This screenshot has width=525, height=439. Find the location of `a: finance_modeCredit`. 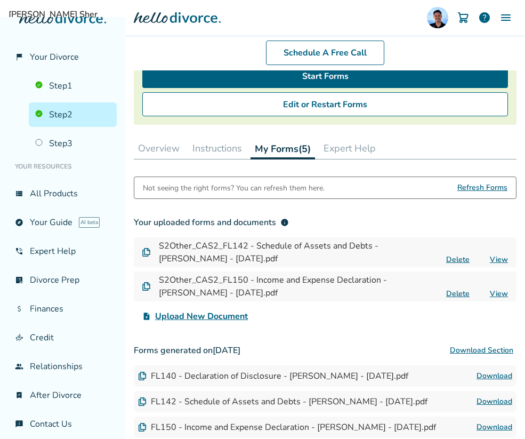

a: finance_modeCredit is located at coordinates (62, 337).